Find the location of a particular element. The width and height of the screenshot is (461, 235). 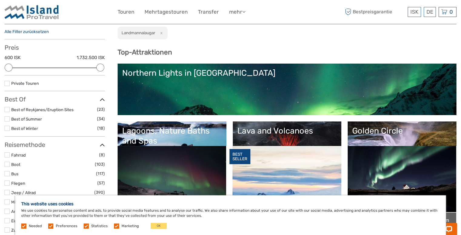

div: Lagoons, Nature Baths and Spas is located at coordinates (172, 136).